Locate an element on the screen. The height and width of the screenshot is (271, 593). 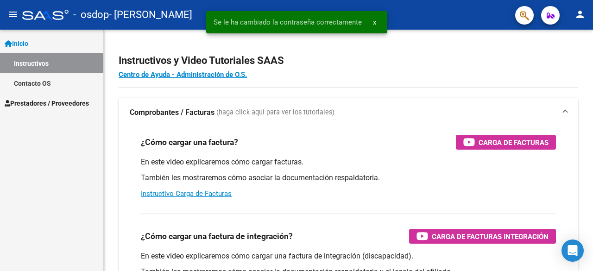
a: Centro de Ayuda - Administración de O.S. is located at coordinates (182, 75).